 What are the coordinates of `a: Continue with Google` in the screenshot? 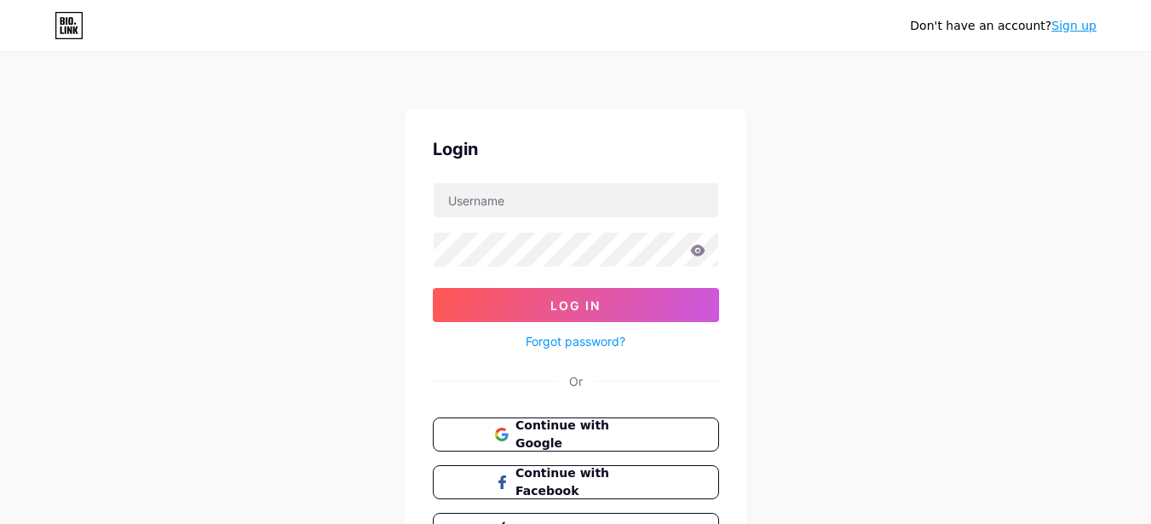 It's located at (576, 434).